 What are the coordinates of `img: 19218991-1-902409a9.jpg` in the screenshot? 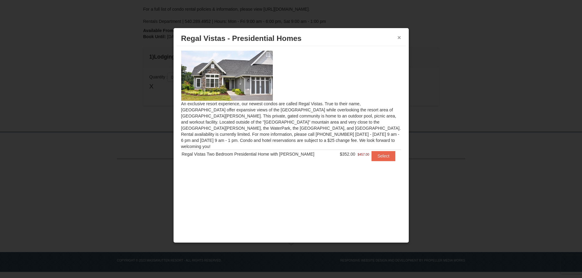 It's located at (227, 76).